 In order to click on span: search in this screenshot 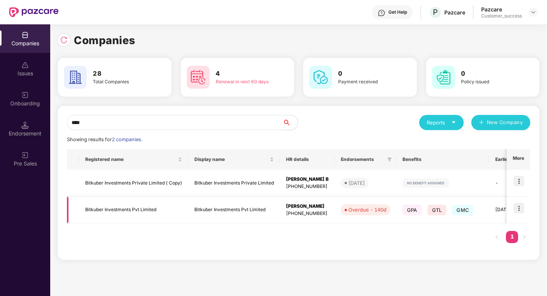, I will do `click(290, 123)`.